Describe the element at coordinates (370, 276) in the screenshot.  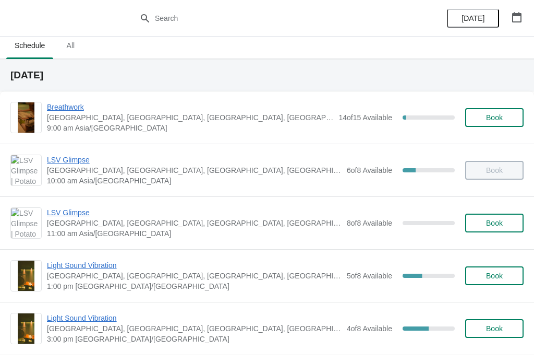
I see `span: 5 of 8 Available` at that location.